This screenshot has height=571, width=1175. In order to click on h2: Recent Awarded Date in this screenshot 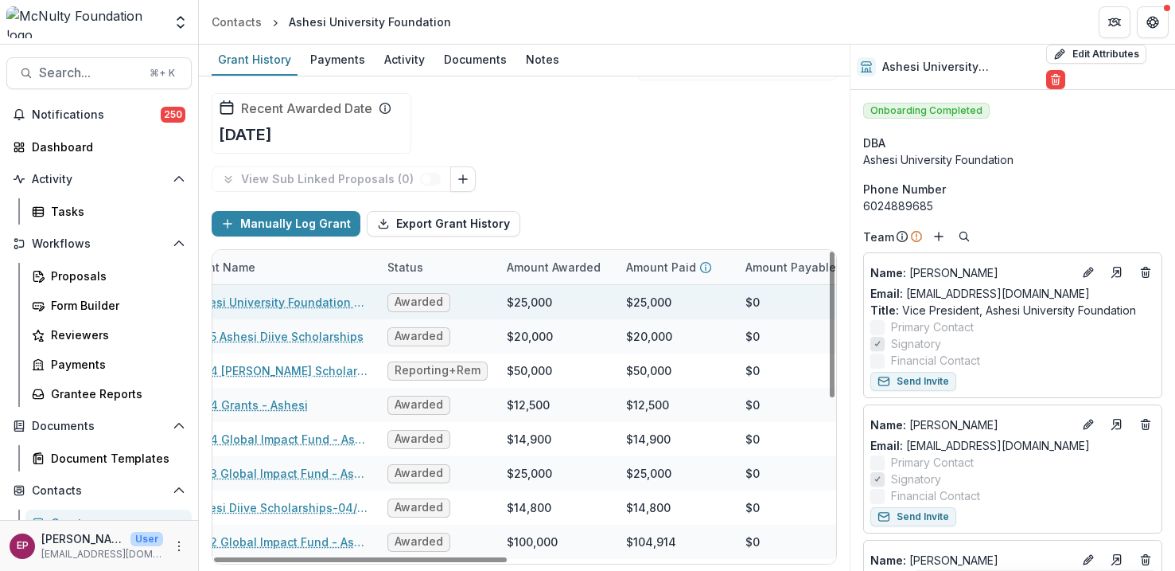, I will do `click(306, 108)`.